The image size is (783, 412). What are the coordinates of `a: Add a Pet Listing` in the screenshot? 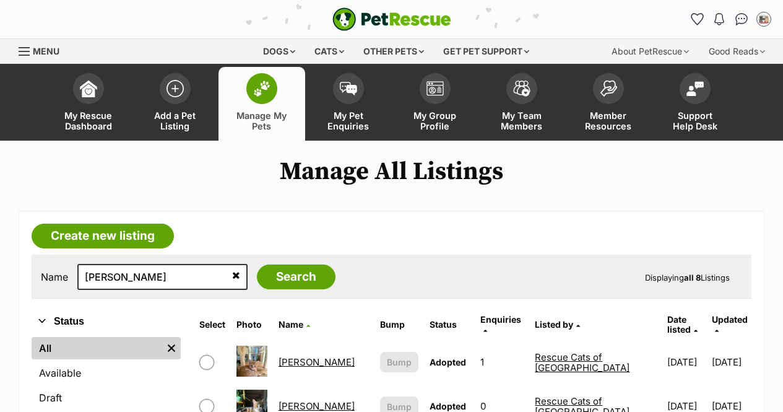 It's located at (175, 103).